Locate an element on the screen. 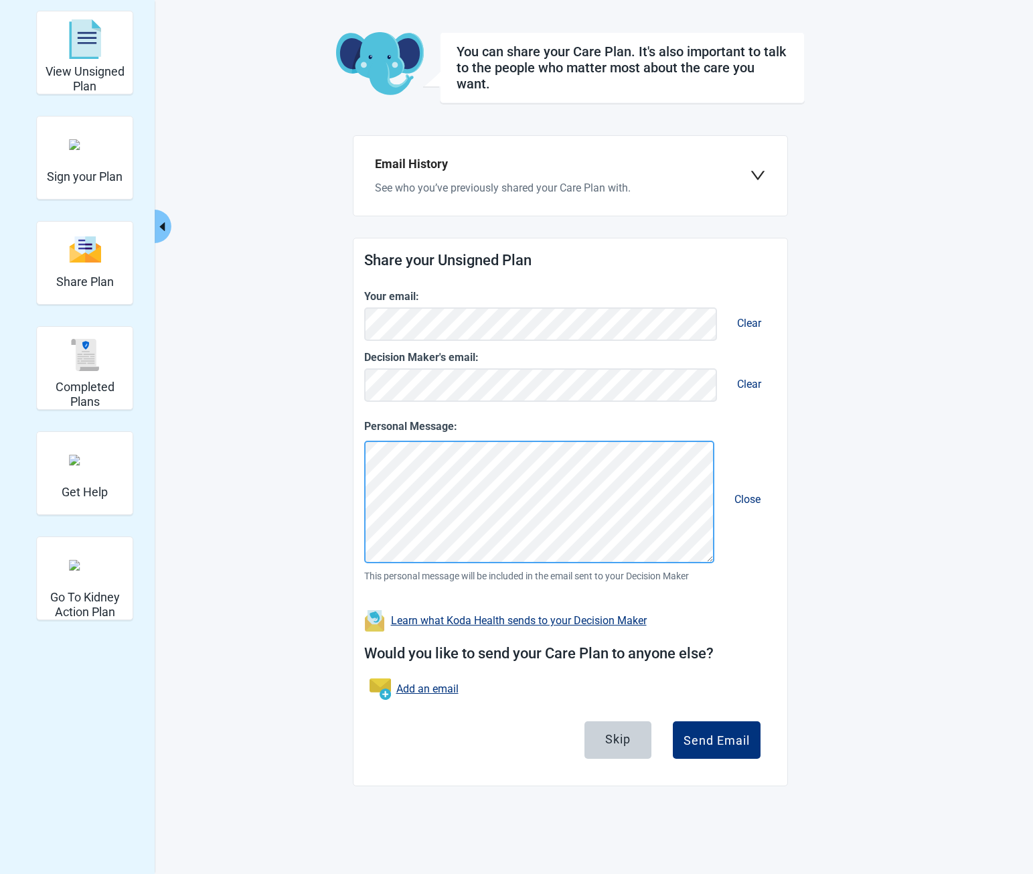 The height and width of the screenshot is (874, 1033). h2: Completed Plans is located at coordinates (84, 394).